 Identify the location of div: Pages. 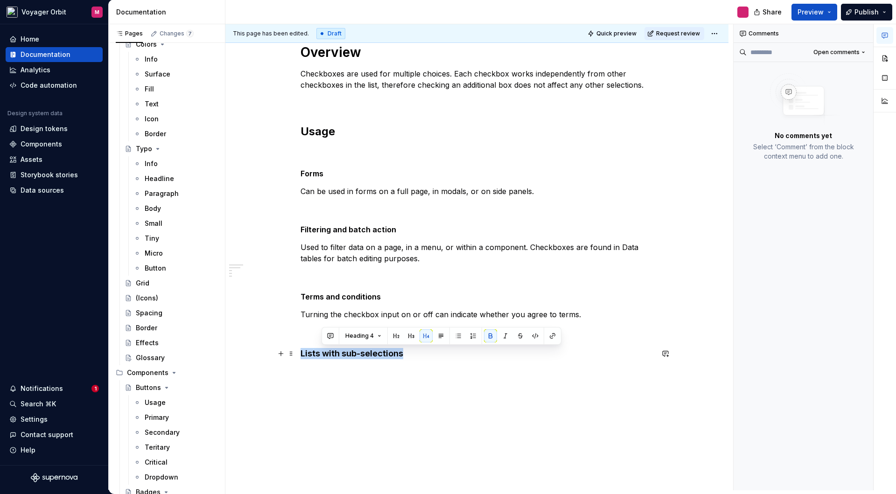
(129, 34).